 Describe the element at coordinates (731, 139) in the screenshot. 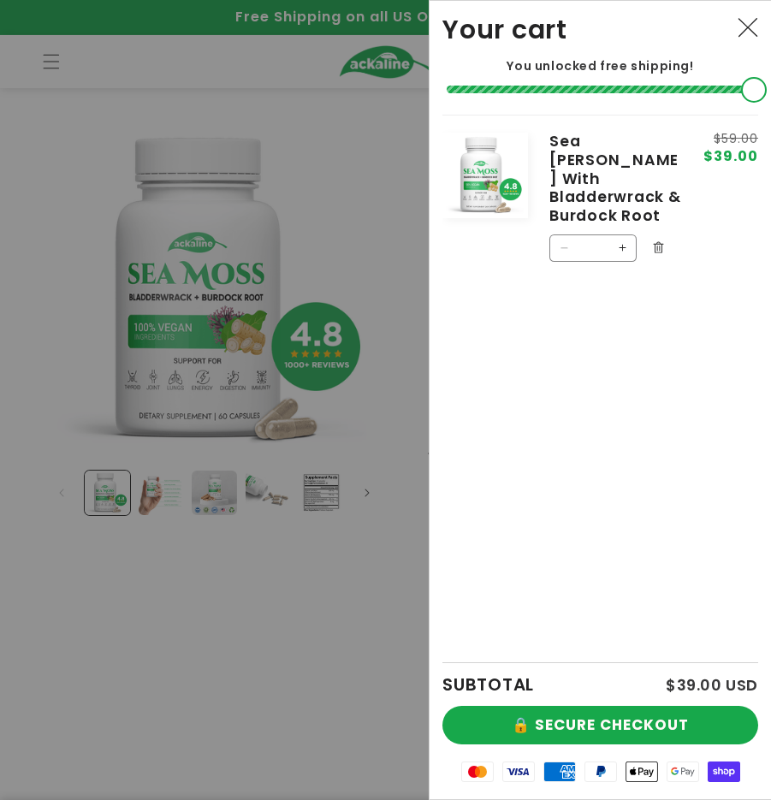

I see `s: $59.00` at that location.